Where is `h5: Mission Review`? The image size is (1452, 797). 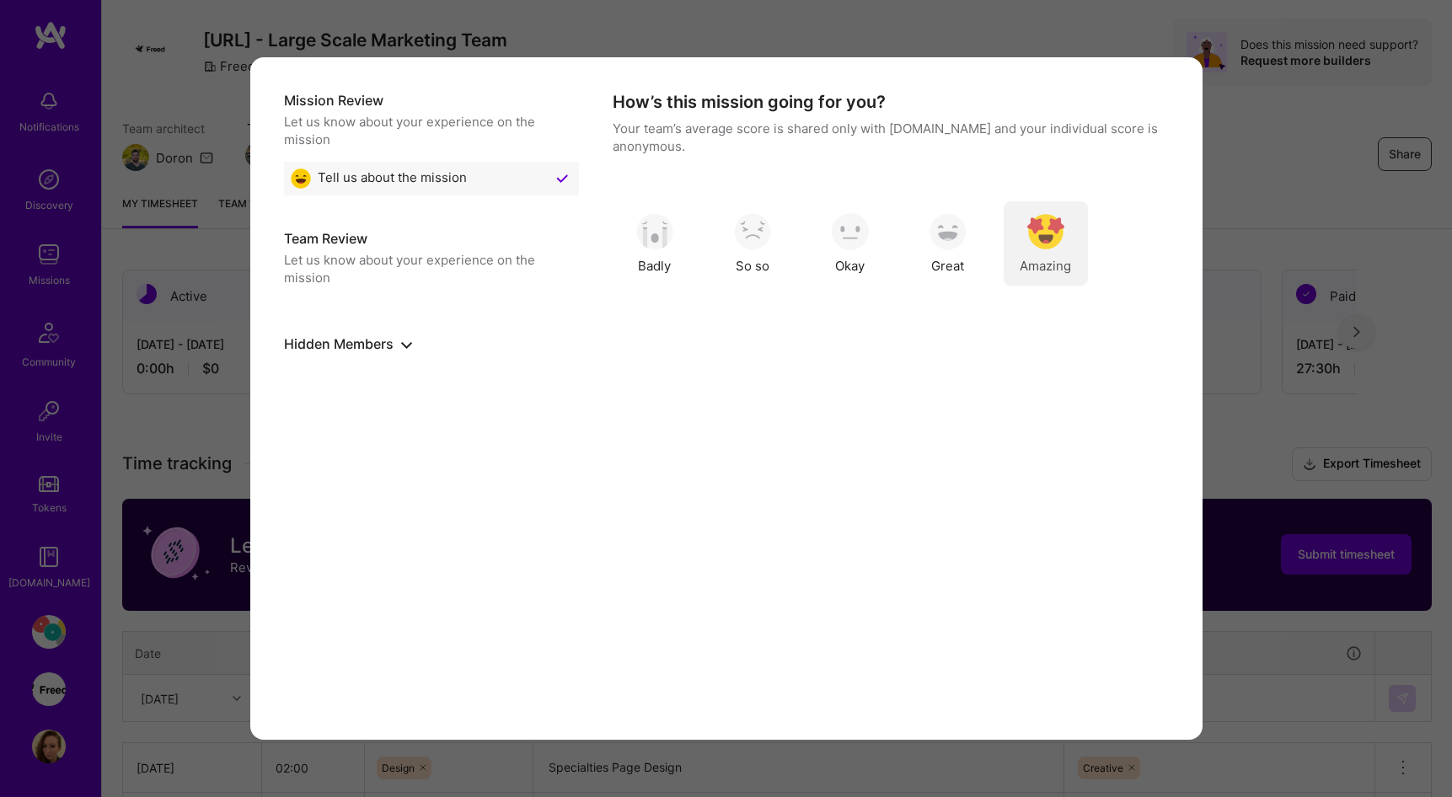 h5: Mission Review is located at coordinates (431, 100).